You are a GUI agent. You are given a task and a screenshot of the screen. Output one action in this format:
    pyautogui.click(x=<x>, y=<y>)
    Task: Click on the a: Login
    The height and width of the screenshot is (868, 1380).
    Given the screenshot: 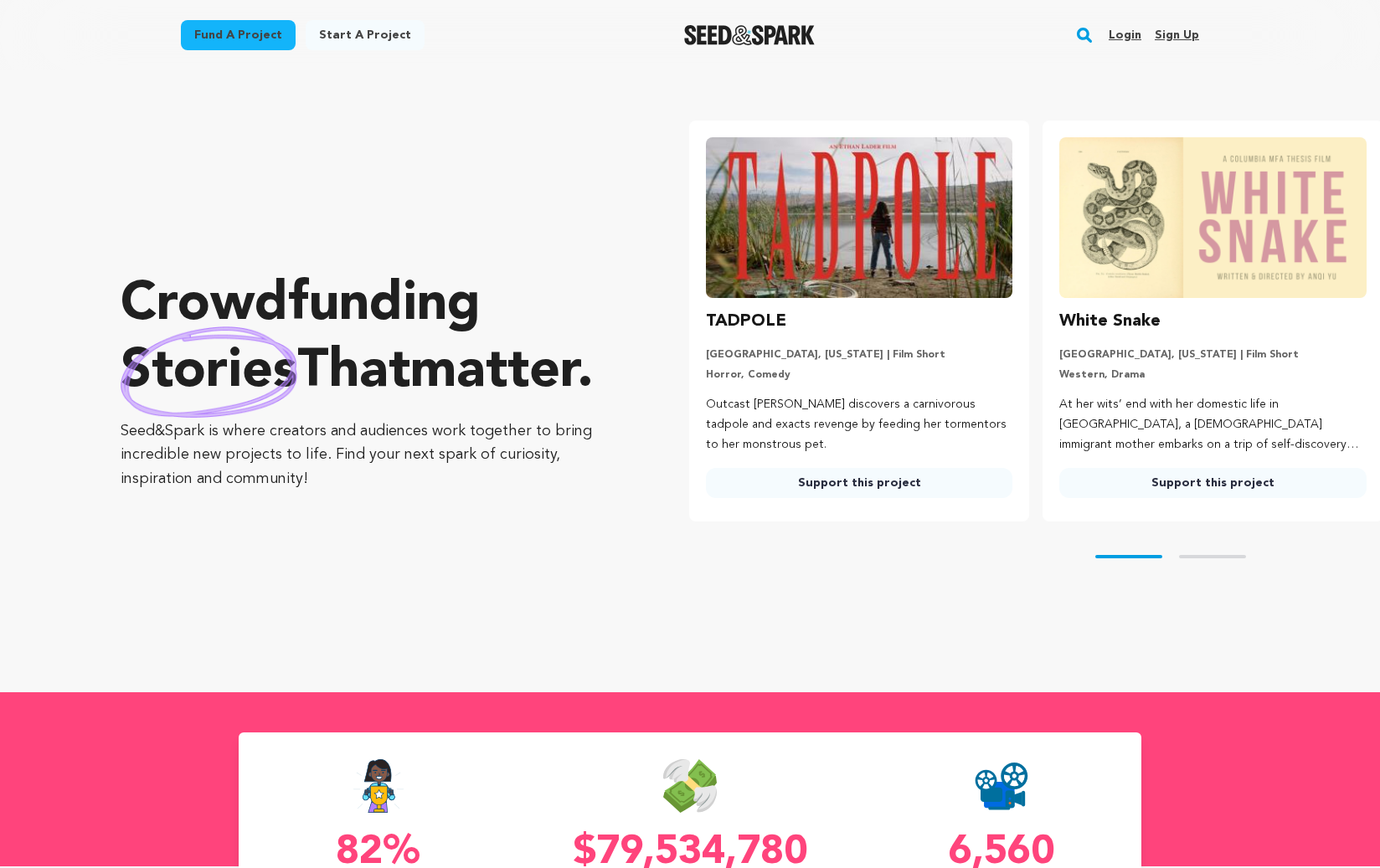 What is the action you would take?
    pyautogui.click(x=1124, y=35)
    